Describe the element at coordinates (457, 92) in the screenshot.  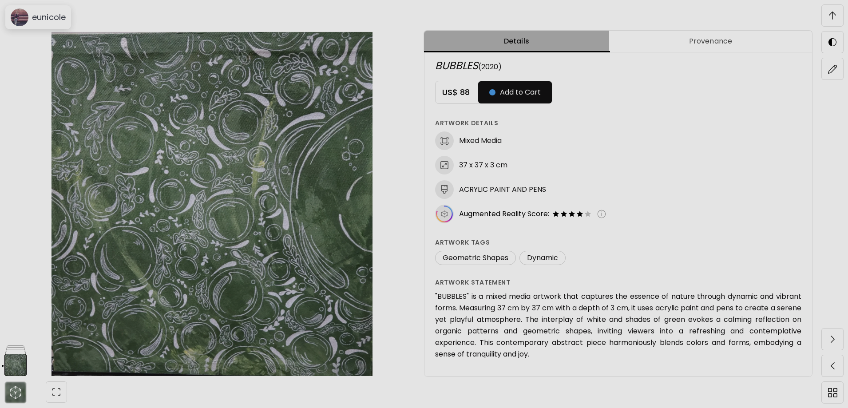
I see `h5: US$ 88` at that location.